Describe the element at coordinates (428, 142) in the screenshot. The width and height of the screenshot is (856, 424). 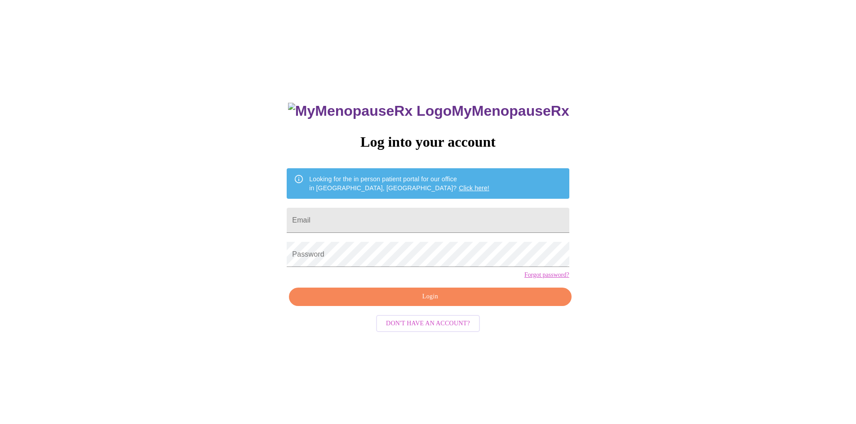
I see `h3: Log into your account` at that location.